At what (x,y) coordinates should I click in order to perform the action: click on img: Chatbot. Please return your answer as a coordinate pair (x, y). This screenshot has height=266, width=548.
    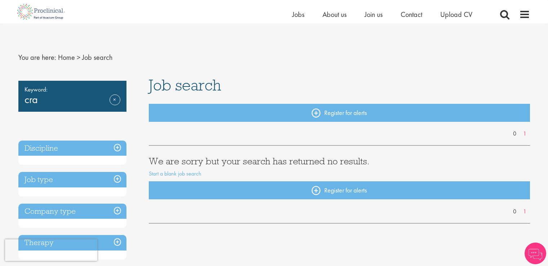
    Looking at the image, I should click on (536, 253).